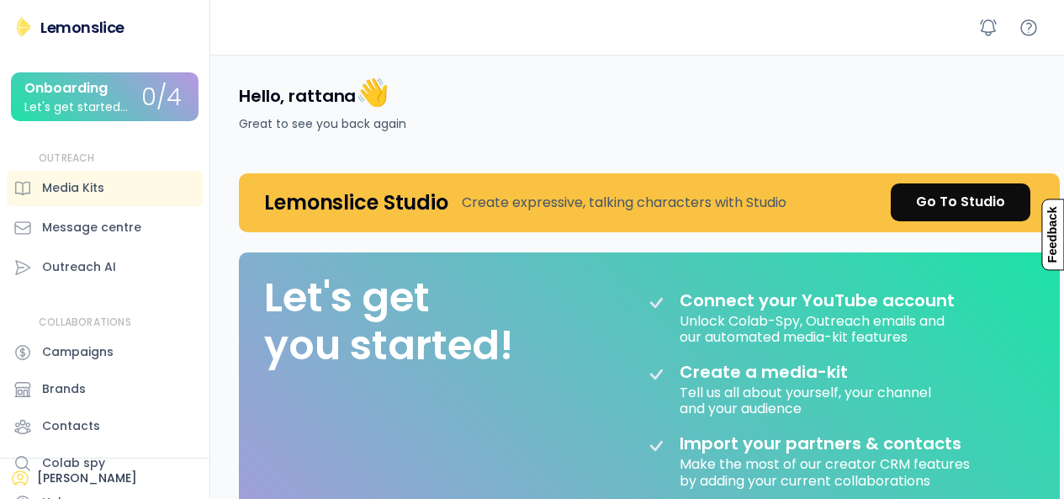 This screenshot has height=499, width=1064. What do you see at coordinates (66, 88) in the screenshot?
I see `div: Onboarding` at bounding box center [66, 88].